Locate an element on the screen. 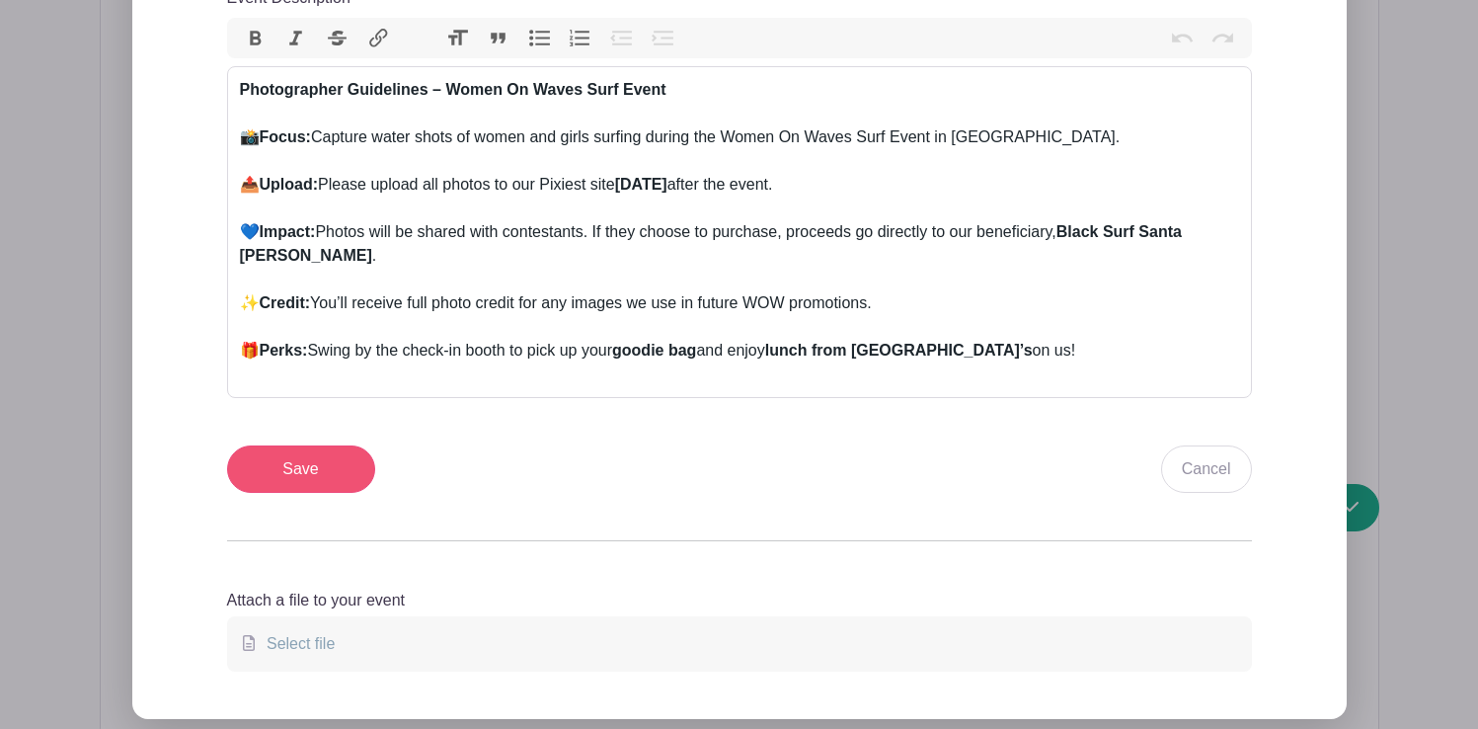  button: Heading is located at coordinates (457, 39).